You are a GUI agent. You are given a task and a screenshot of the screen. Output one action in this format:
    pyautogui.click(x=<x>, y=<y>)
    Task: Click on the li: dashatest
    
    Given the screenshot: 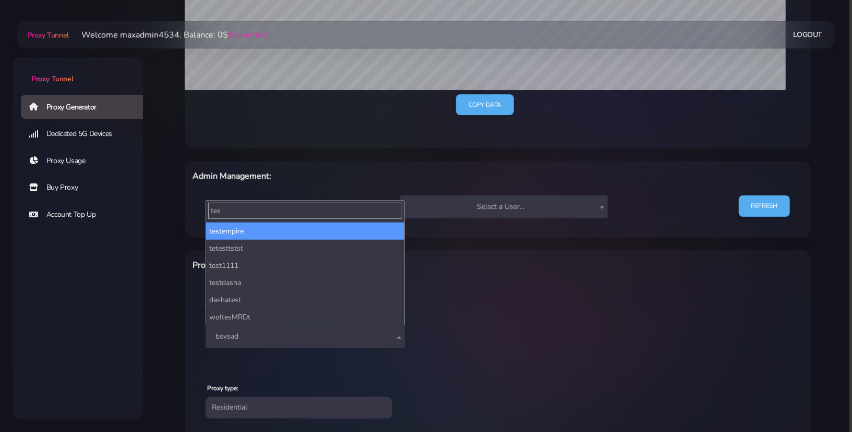 What is the action you would take?
    pyautogui.click(x=305, y=300)
    